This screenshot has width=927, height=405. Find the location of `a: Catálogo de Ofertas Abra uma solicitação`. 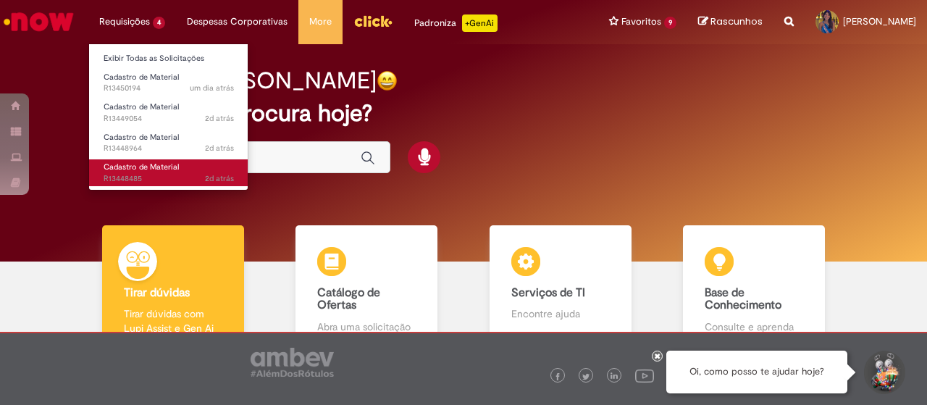

a: Catálogo de Ofertas Abra uma solicitação is located at coordinates (367, 287).